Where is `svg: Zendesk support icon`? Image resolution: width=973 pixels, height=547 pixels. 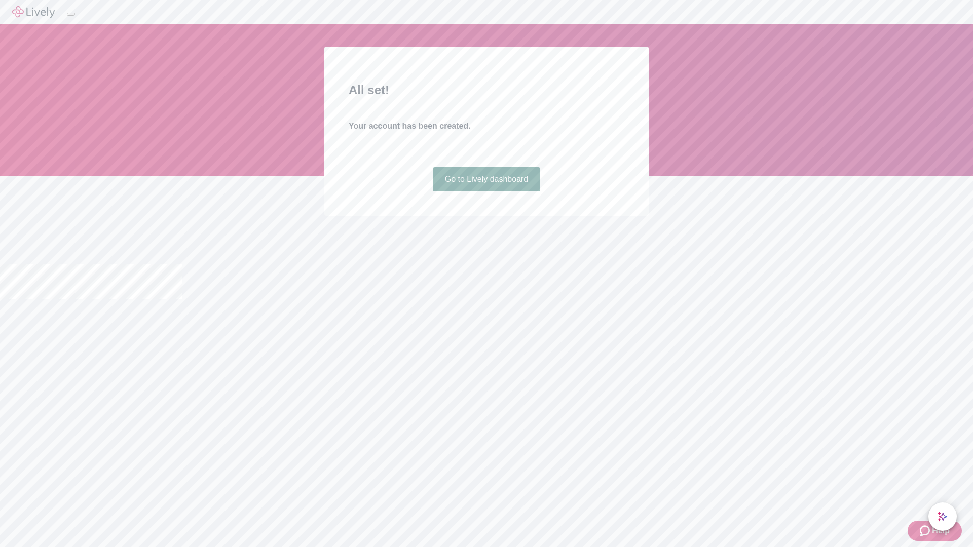
svg: Zendesk support icon is located at coordinates (926, 531).